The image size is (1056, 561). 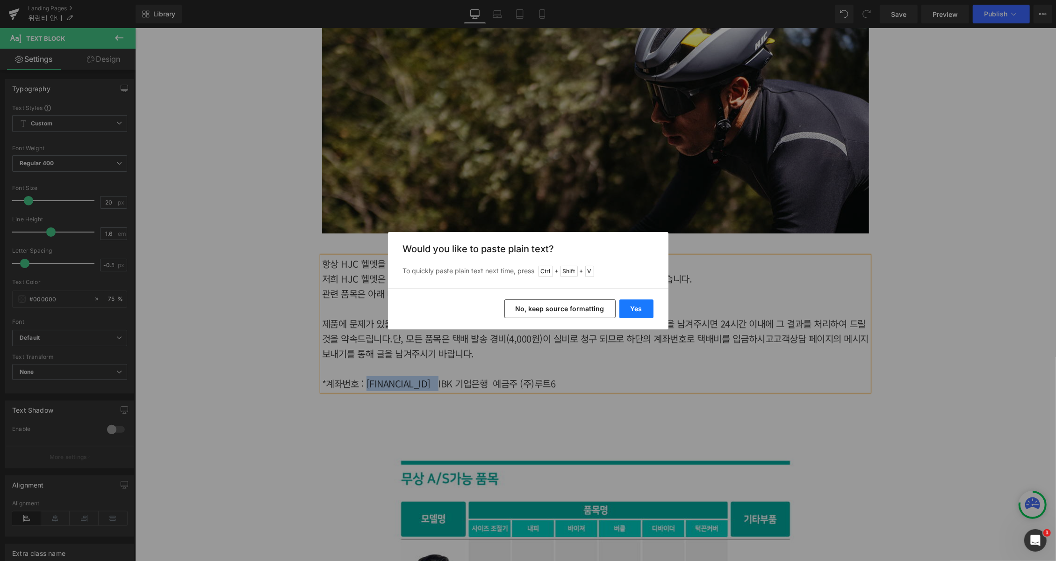 What do you see at coordinates (636, 309) in the screenshot?
I see `button: Yes` at bounding box center [636, 309].